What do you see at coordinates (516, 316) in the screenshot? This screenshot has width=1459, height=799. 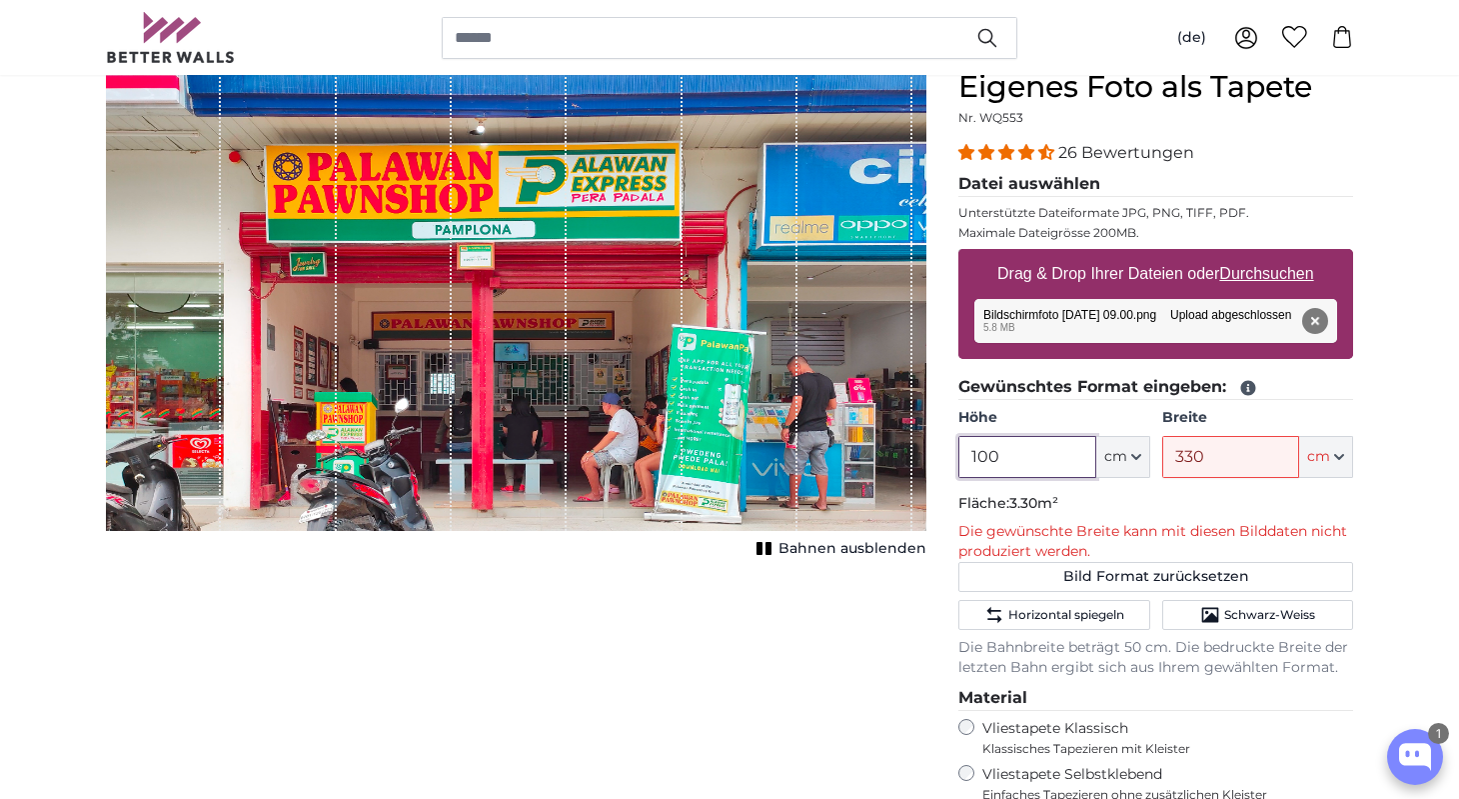 I see `div: 1 of 1` at bounding box center [516, 316].